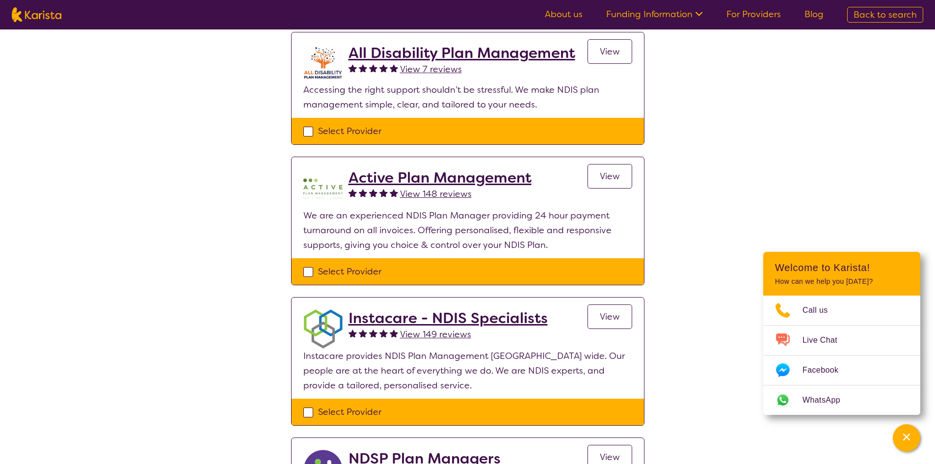  I want to click on a: All Disability Plan Management, so click(462, 53).